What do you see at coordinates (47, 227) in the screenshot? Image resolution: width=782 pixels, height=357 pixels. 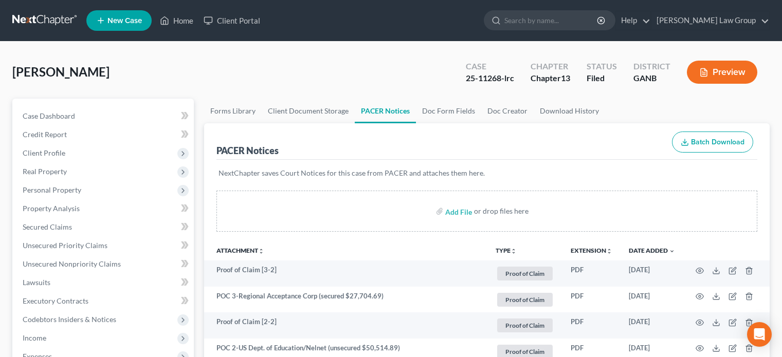 I see `span: Secured Claims` at bounding box center [47, 227].